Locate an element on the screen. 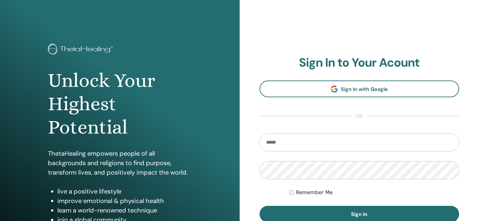 Image resolution: width=479 pixels, height=221 pixels. h2: Sign In to Your Acount is located at coordinates (360, 63).